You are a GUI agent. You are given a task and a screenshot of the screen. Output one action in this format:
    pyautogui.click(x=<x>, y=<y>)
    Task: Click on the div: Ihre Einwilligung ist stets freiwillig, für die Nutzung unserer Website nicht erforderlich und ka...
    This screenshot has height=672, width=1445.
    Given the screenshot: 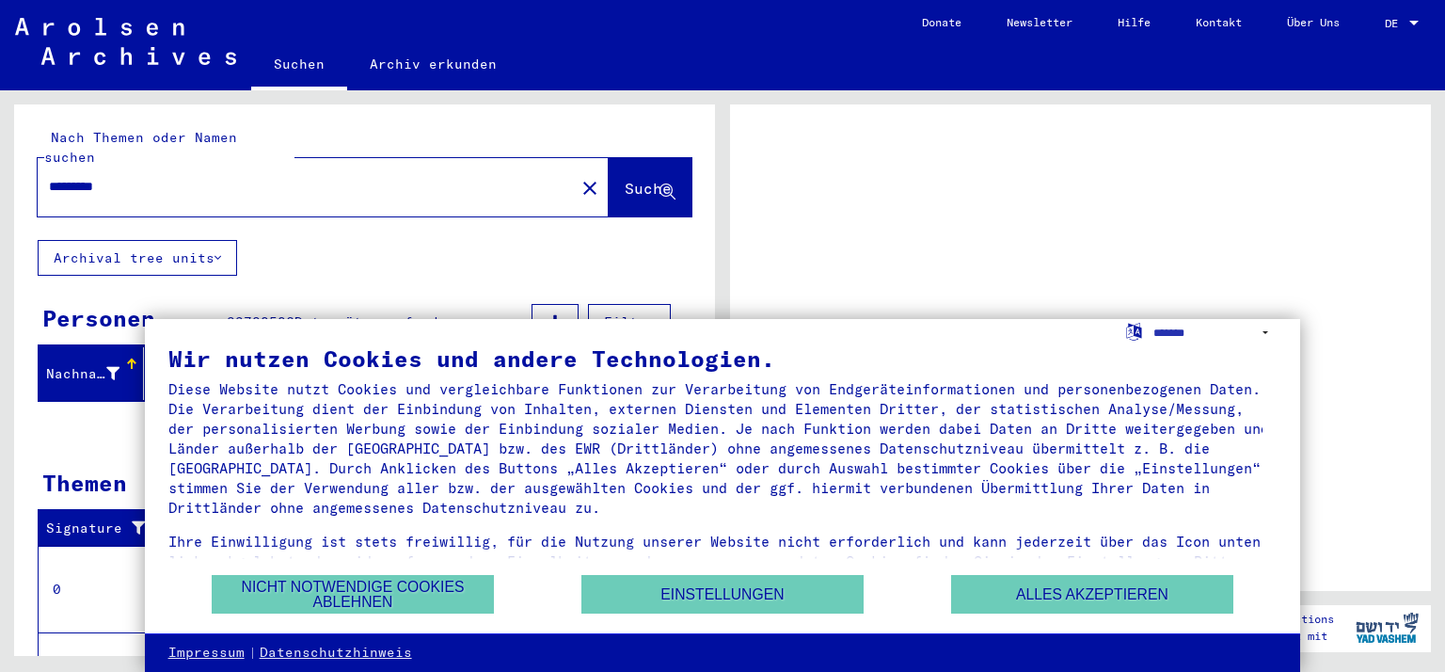 What is the action you would take?
    pyautogui.click(x=722, y=561)
    